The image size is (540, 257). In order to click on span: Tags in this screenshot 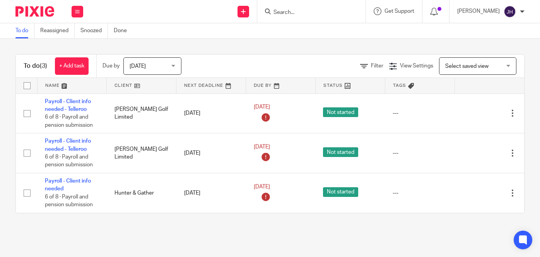, I will do `click(400, 85)`.